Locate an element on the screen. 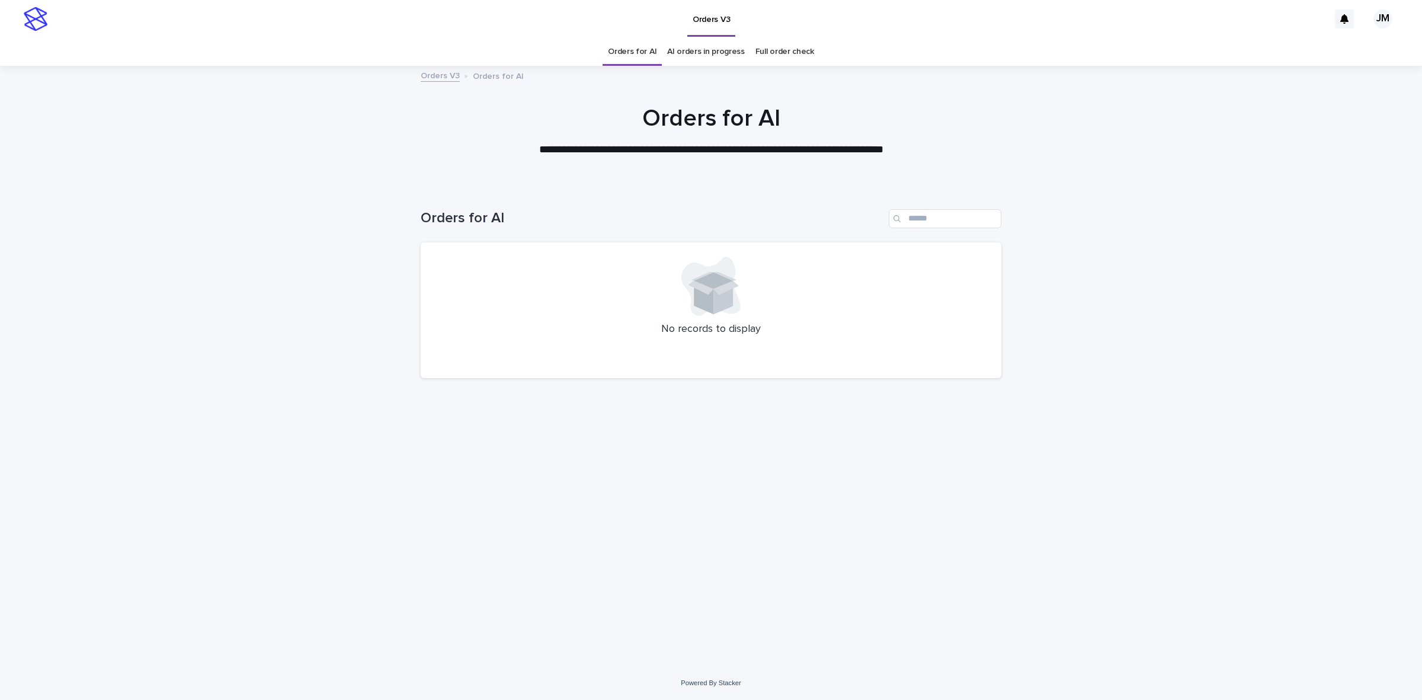  a: Powered By Stacker is located at coordinates (710, 683).